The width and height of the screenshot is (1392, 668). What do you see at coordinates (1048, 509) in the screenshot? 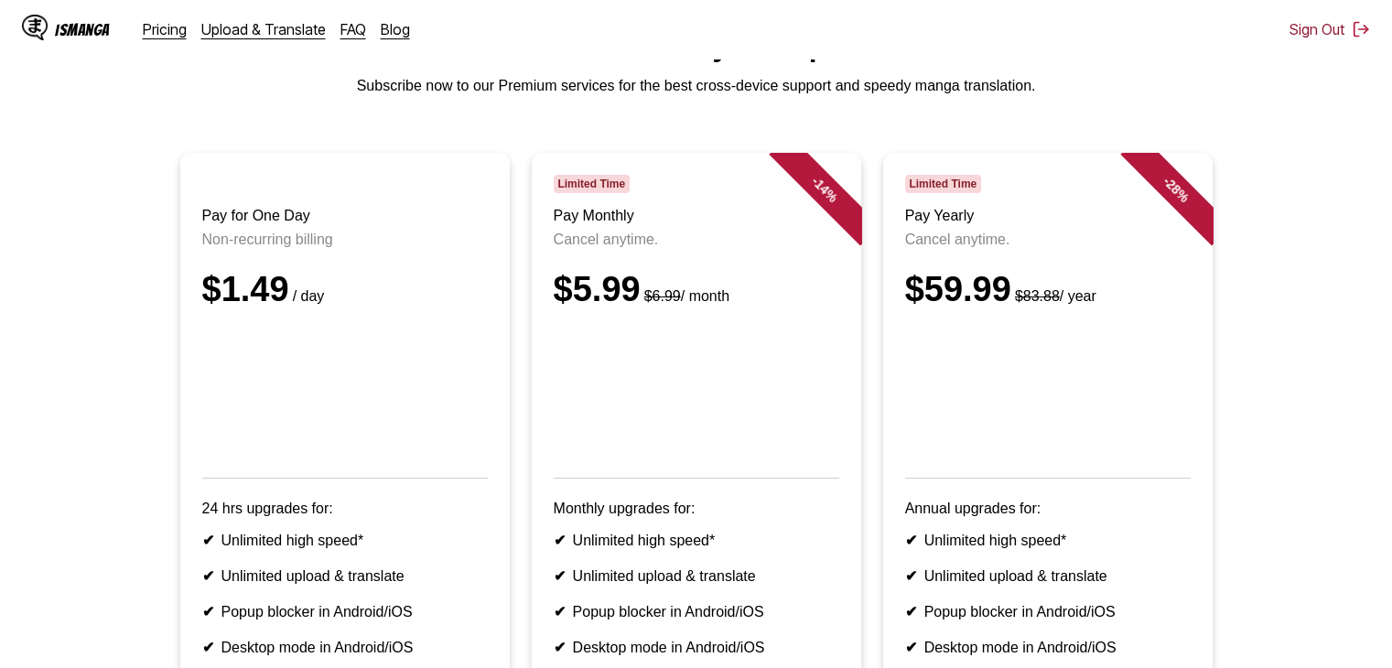
I see `p: Annual upgrades for:` at bounding box center [1048, 509].